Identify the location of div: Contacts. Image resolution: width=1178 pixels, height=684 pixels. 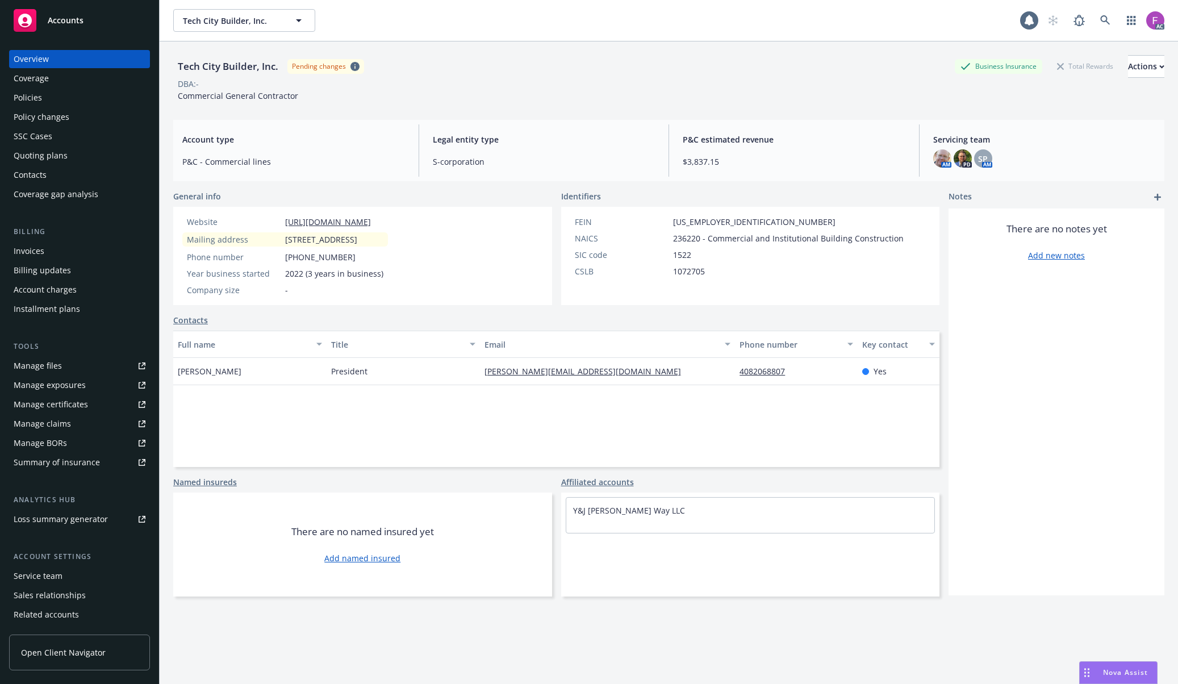
(30, 175).